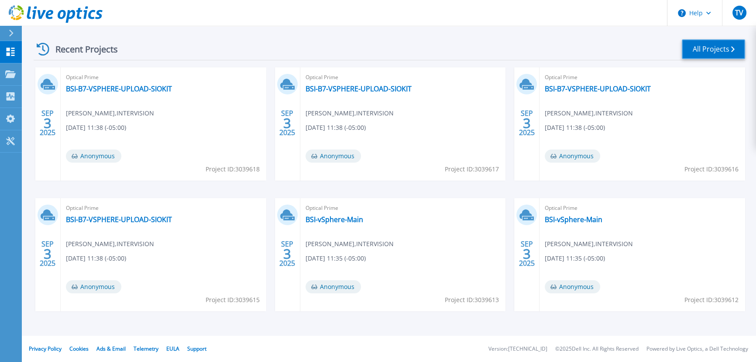  Describe the element at coordinates (233, 300) in the screenshot. I see `span: Project ID: 3039615` at that location.